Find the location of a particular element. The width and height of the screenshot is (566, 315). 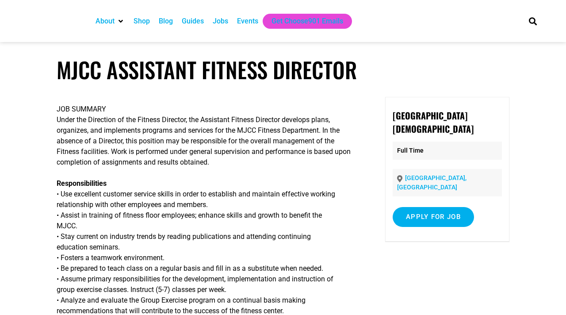

input: Apply for job is located at coordinates (434, 217).